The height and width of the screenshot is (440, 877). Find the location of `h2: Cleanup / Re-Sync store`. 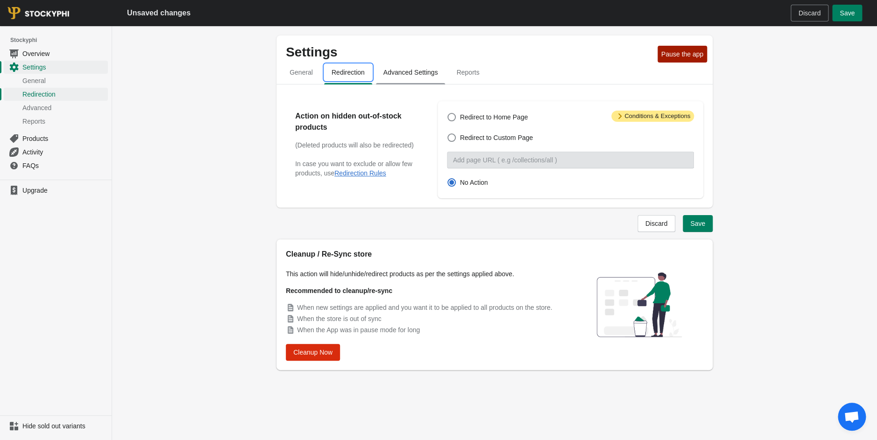

h2: Cleanup / Re-Sync store is located at coordinates (426, 254).